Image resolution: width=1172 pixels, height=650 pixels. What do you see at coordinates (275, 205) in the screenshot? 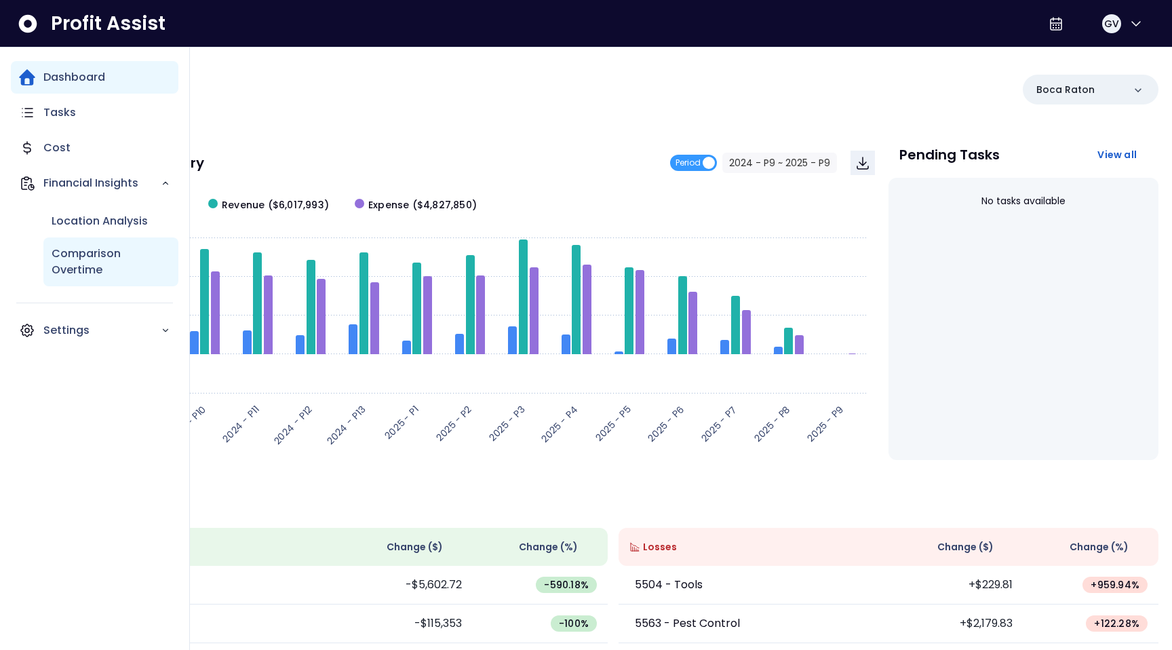
I see `span: Revenue ($6,017,993)` at bounding box center [275, 205].